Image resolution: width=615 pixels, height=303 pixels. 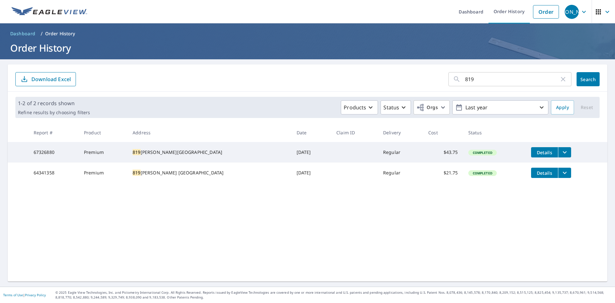 What do you see at coordinates (51, 79) in the screenshot?
I see `p: Download Excel` at bounding box center [51, 79].